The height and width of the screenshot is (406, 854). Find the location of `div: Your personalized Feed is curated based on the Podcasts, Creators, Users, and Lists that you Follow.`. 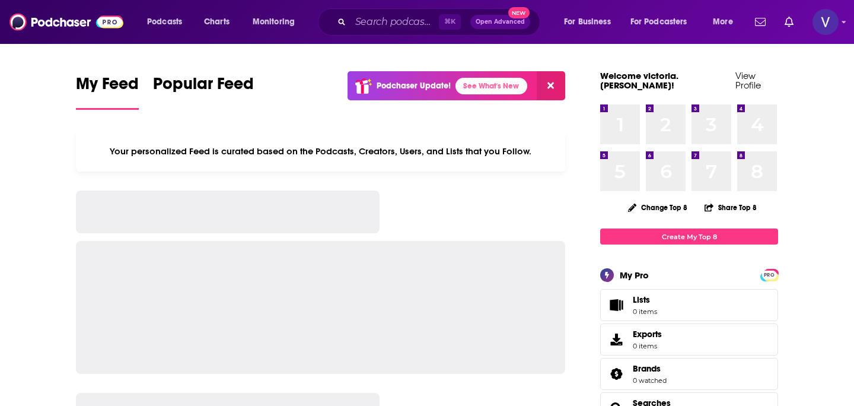

div: Your personalized Feed is curated based on the Podcasts, Creators, Users, and Lists that you Follow. is located at coordinates (320, 151).